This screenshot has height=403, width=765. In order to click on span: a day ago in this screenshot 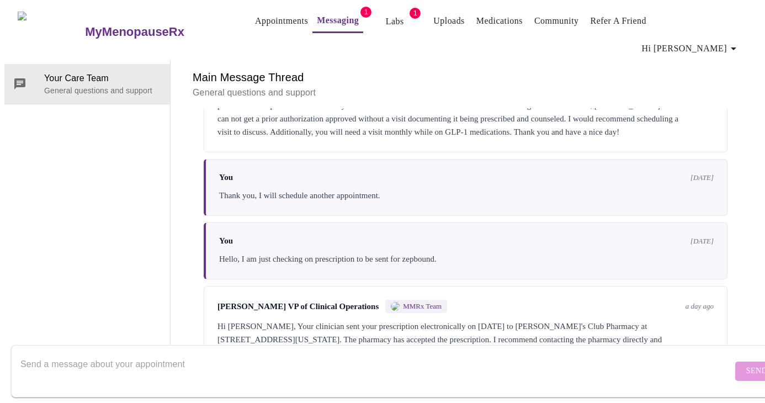, I will do `click(700, 306)`.